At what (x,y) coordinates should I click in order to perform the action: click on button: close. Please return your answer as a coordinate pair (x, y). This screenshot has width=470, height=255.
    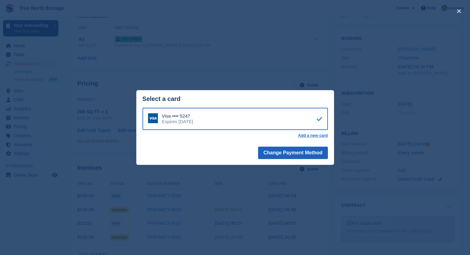
    Looking at the image, I should click on (459, 11).